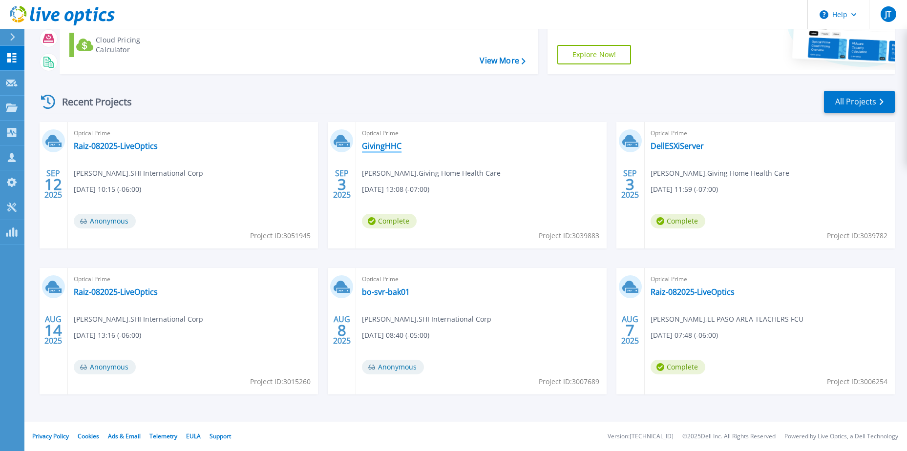  Describe the element at coordinates (135, 45) in the screenshot. I see `div: Cloud Pricing Calculator` at that location.